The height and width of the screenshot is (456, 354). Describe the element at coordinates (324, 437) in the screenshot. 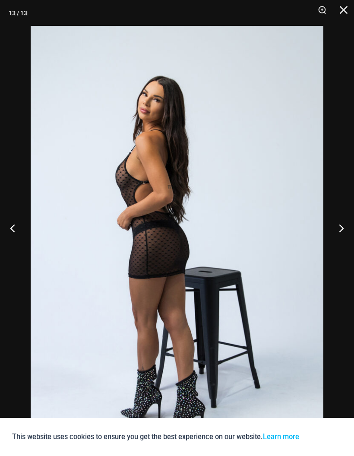

I see `button: Accept` at that location.